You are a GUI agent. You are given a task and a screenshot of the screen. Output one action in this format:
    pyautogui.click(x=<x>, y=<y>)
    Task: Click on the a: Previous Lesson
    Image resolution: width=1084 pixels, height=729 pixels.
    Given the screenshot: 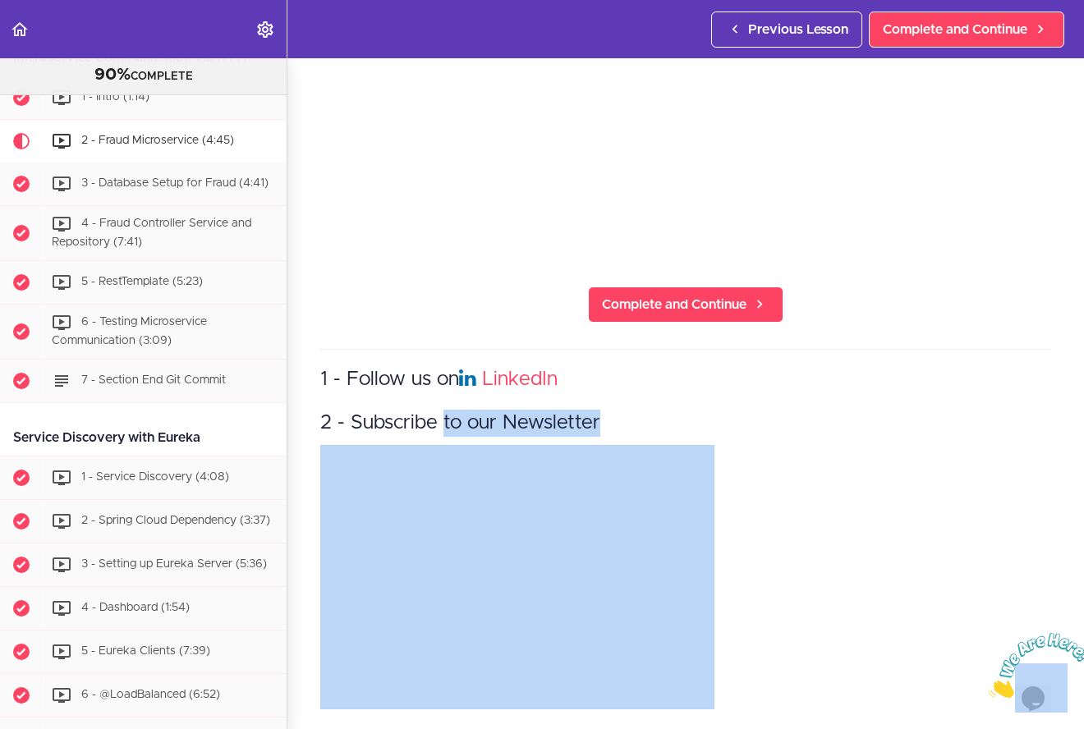 What is the action you would take?
    pyautogui.click(x=787, y=30)
    